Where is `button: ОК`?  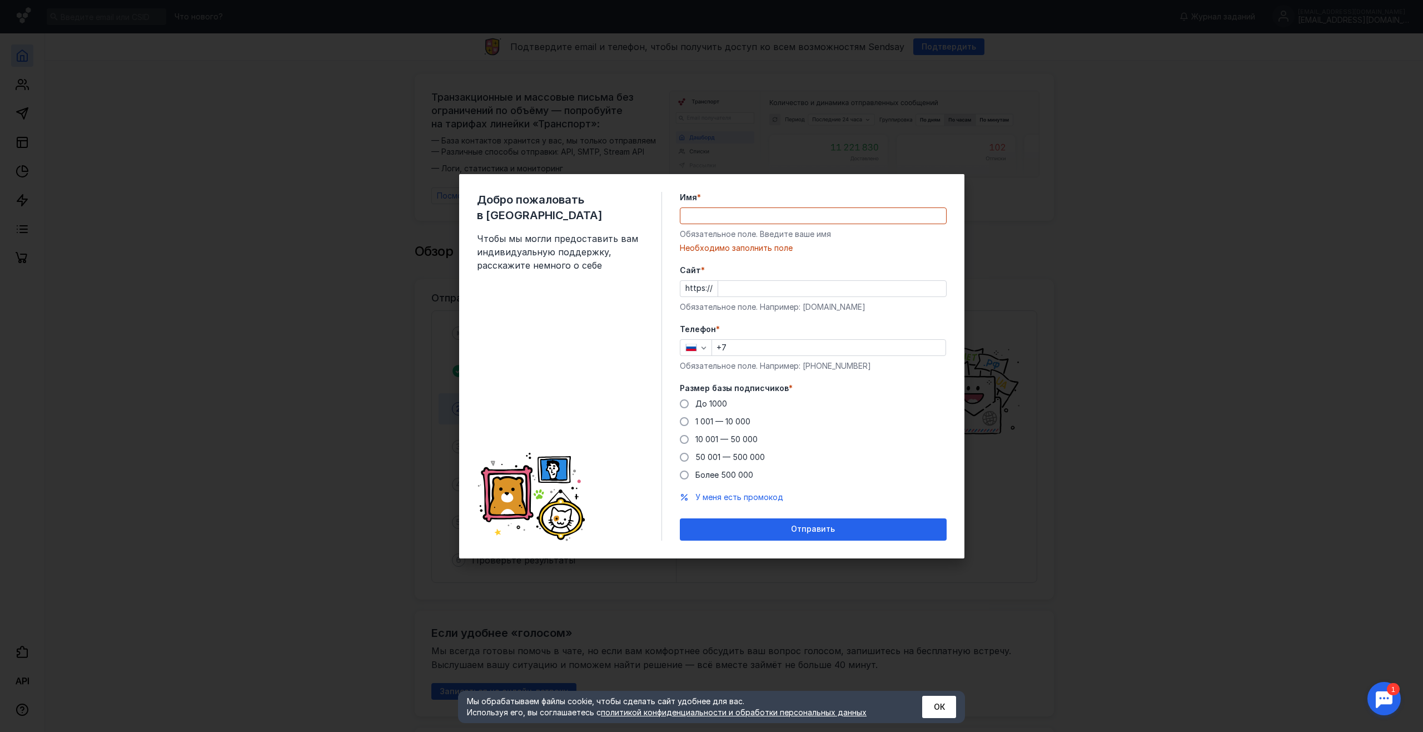 button: ОК is located at coordinates (939, 707).